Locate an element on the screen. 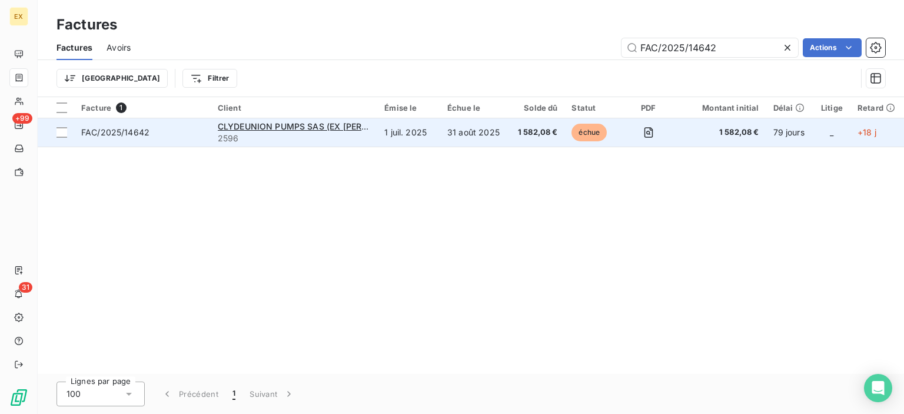 The height and width of the screenshot is (414, 904). img: Logo LeanPay is located at coordinates (19, 397).